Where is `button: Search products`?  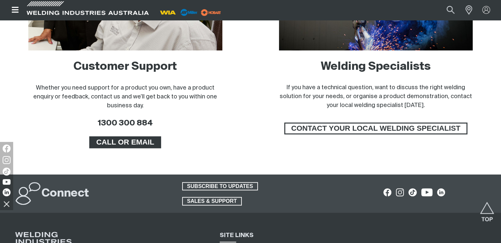 button: Search products is located at coordinates (451, 10).